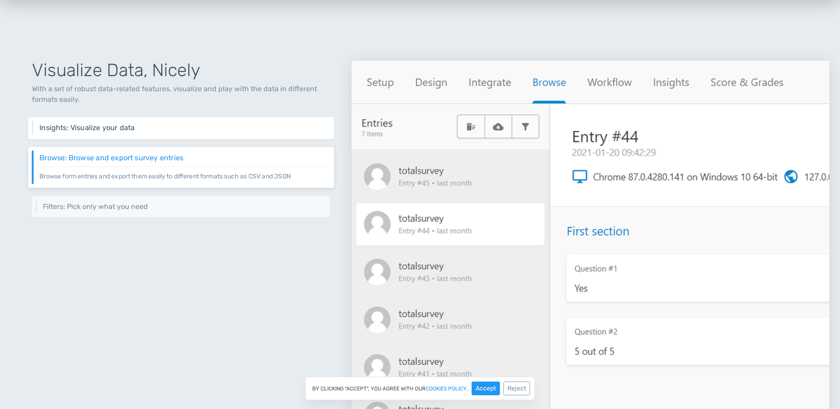  What do you see at coordinates (183, 132) in the screenshot?
I see `p: Visualize surveys' data through an intuitive interface that includes charts and other elements.` at bounding box center [183, 132].